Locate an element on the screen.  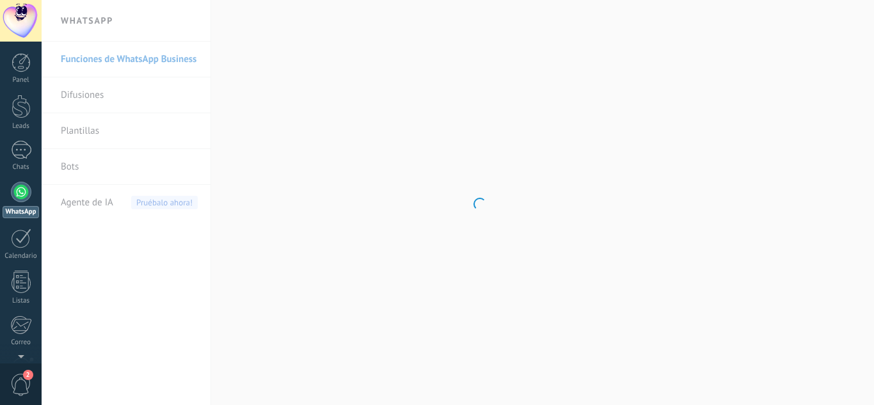
div: Correo is located at coordinates (21, 342).